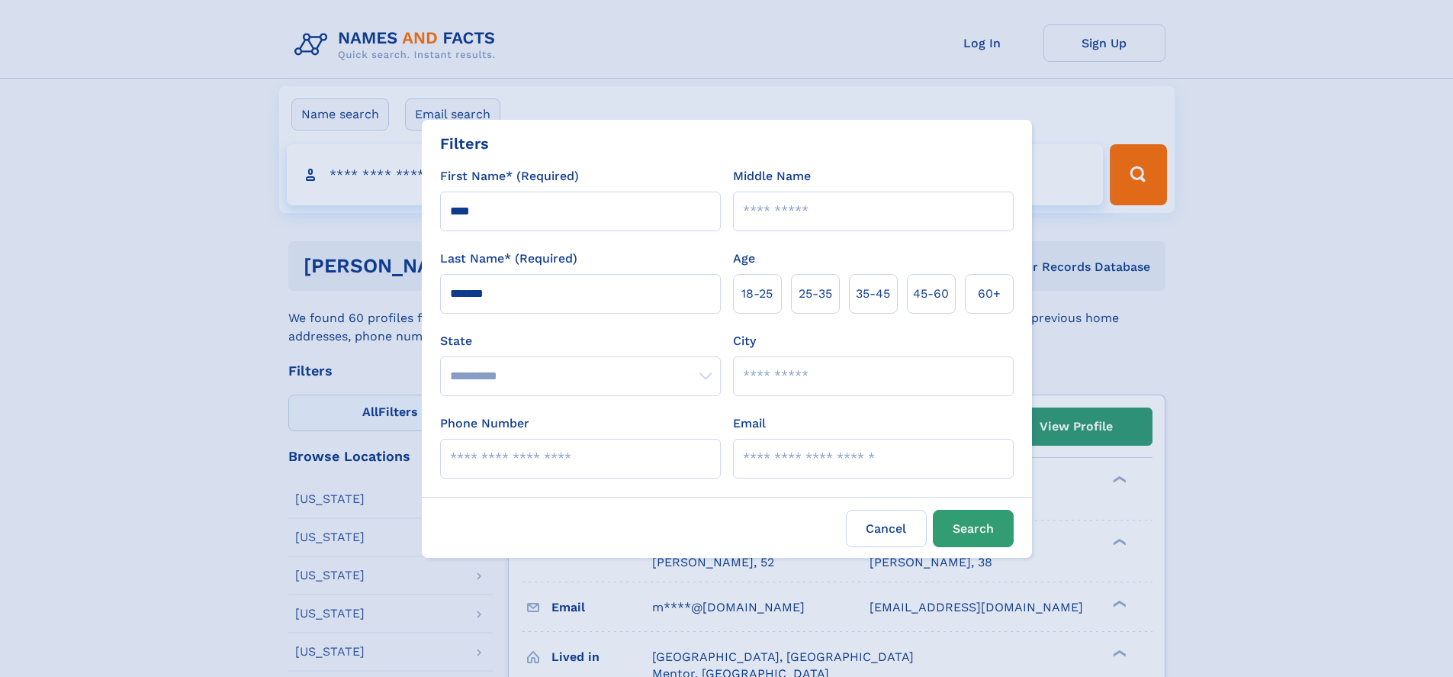 This screenshot has width=1453, height=677. I want to click on div: Filters, so click(464, 143).